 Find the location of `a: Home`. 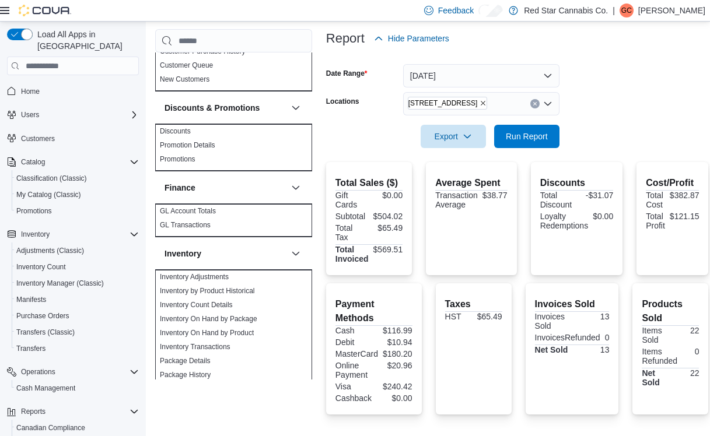

a: Home is located at coordinates (30, 92).